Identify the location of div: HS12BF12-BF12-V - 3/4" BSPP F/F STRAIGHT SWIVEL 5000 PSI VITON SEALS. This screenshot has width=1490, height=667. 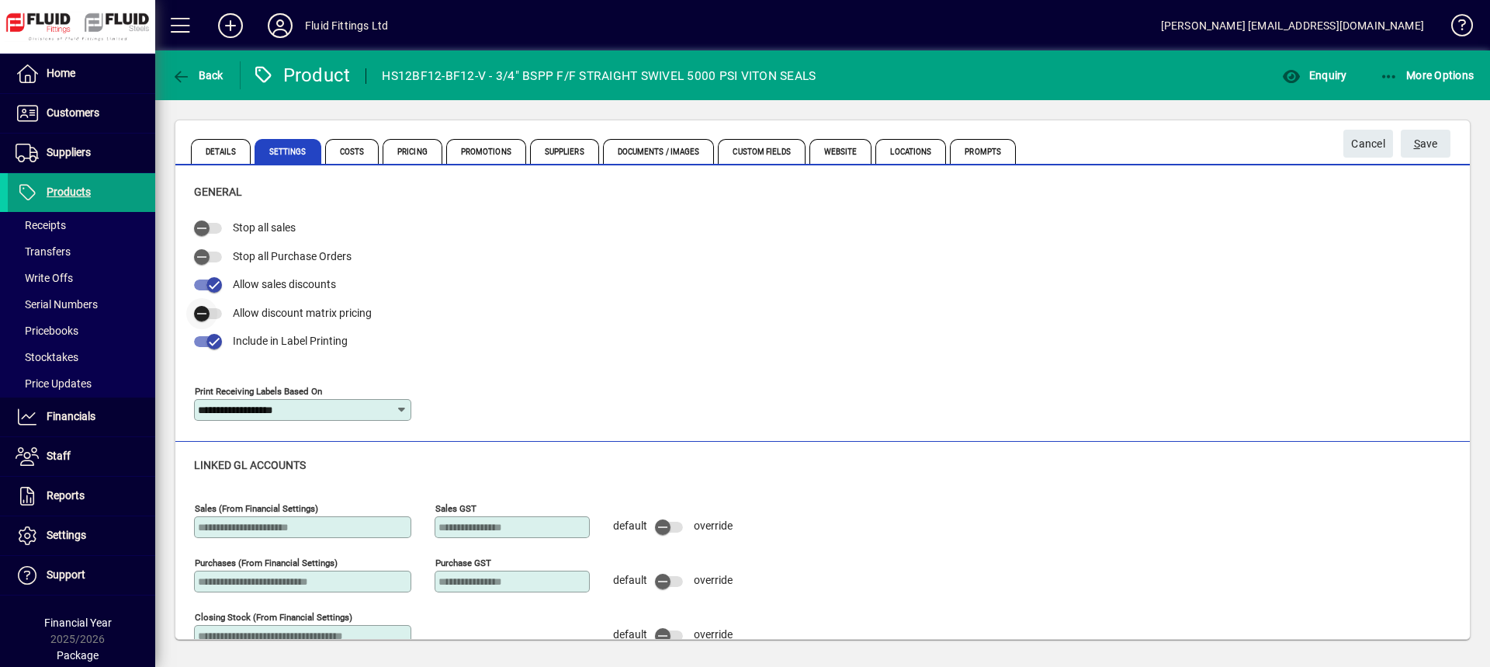
(598, 76).